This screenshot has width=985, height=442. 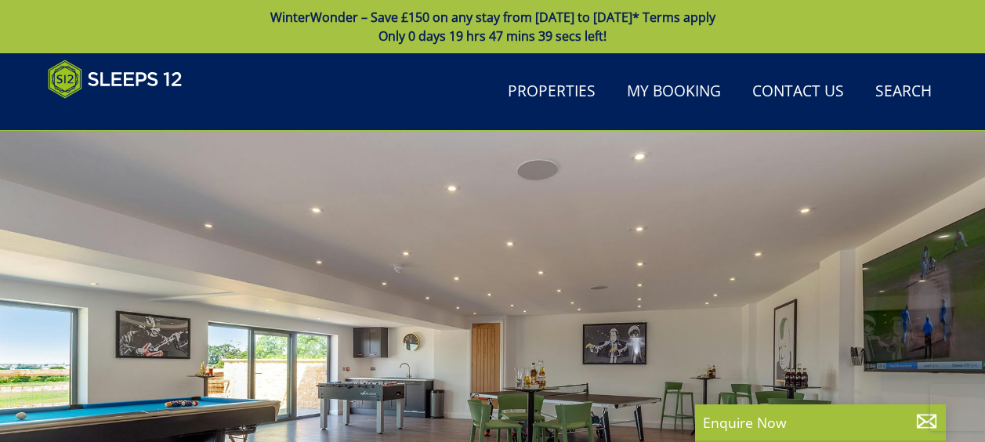 I want to click on a: Properties, so click(x=552, y=92).